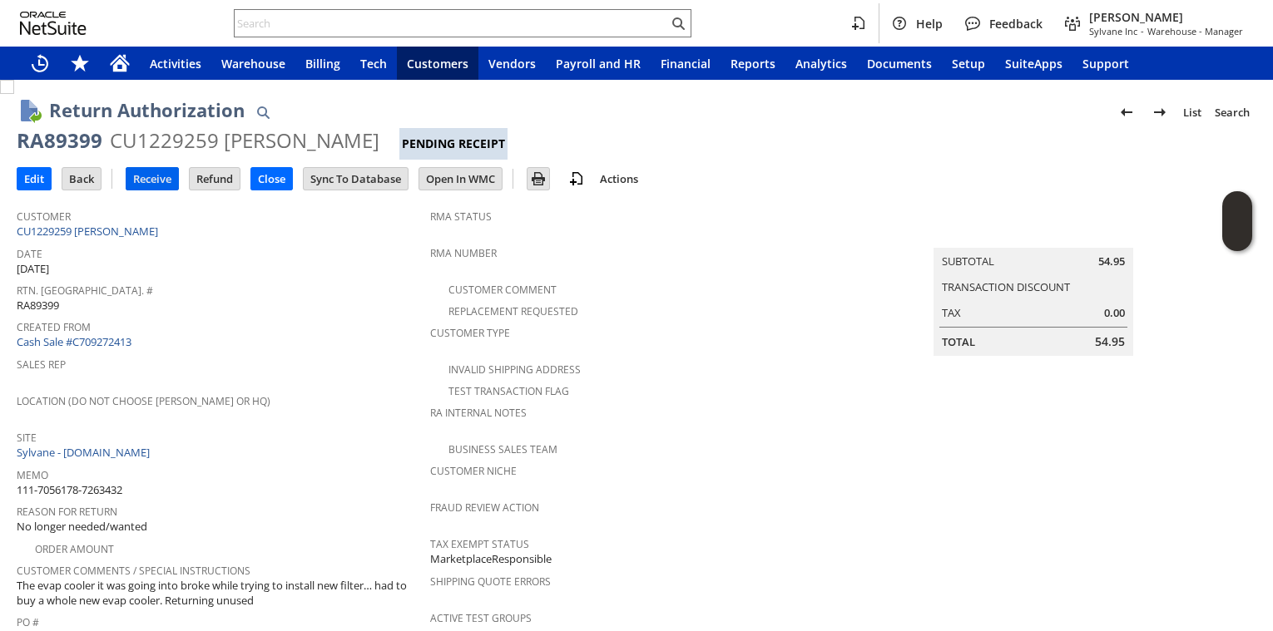 The image size is (1273, 631). Describe the element at coordinates (502, 289) in the screenshot. I see `a: Customer Comment` at that location.